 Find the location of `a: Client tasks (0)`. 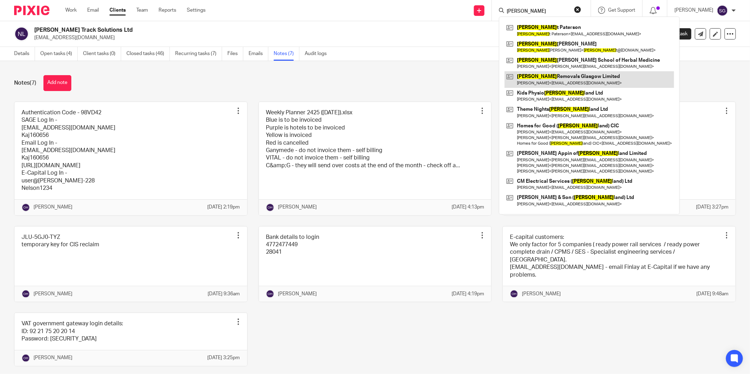

a: Client tasks (0) is located at coordinates (102, 54).